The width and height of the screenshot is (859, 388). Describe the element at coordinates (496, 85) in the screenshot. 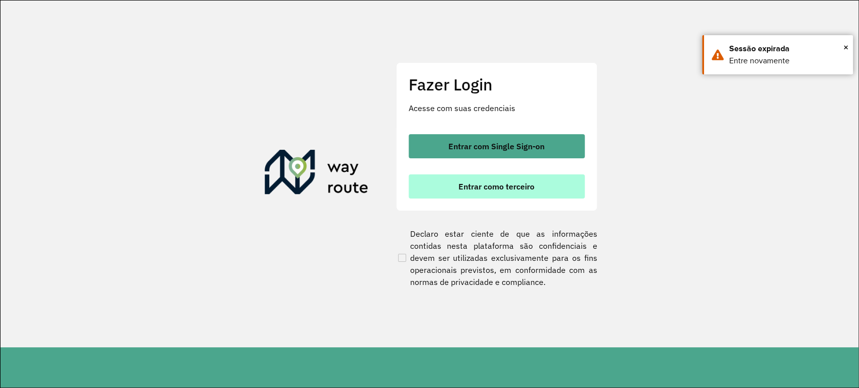

I see `h2: Fazer Login` at that location.